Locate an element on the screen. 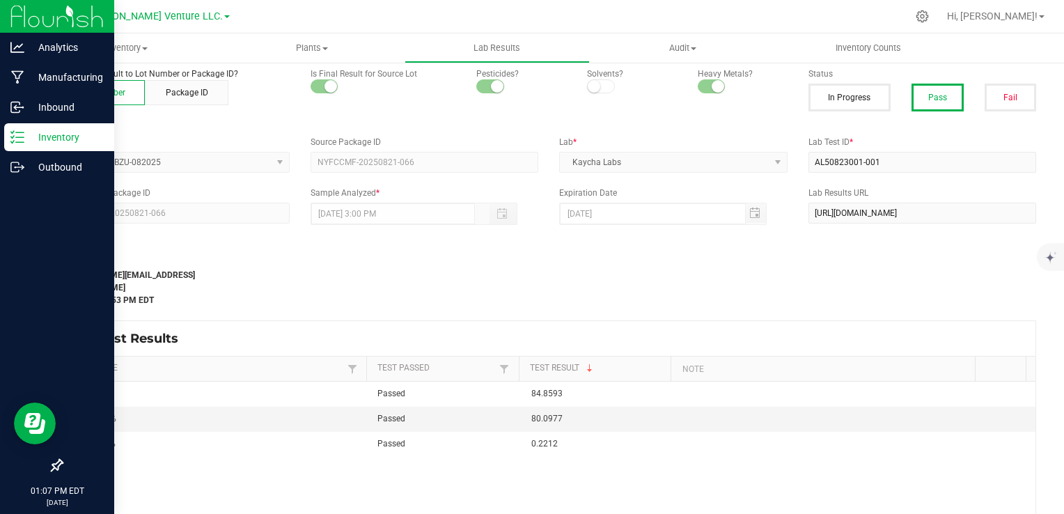 The width and height of the screenshot is (1064, 514). label: Lab Results URL is located at coordinates (922, 193).